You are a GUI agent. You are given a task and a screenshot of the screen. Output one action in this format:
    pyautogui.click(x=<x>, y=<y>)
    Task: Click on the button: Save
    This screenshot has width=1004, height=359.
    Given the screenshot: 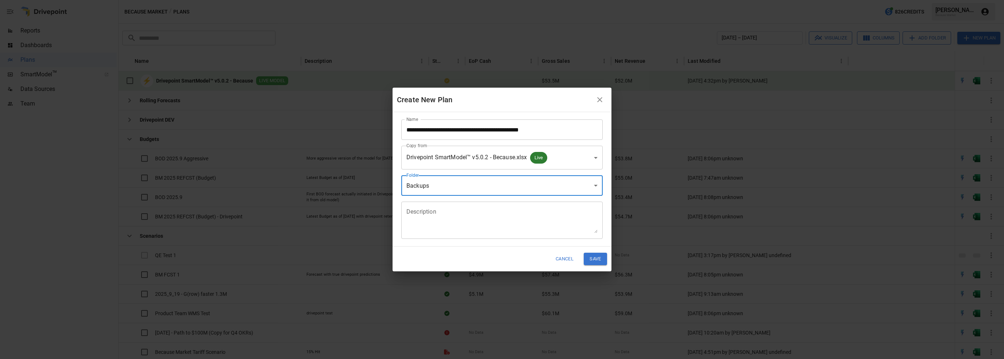 What is the action you would take?
    pyautogui.click(x=595, y=258)
    